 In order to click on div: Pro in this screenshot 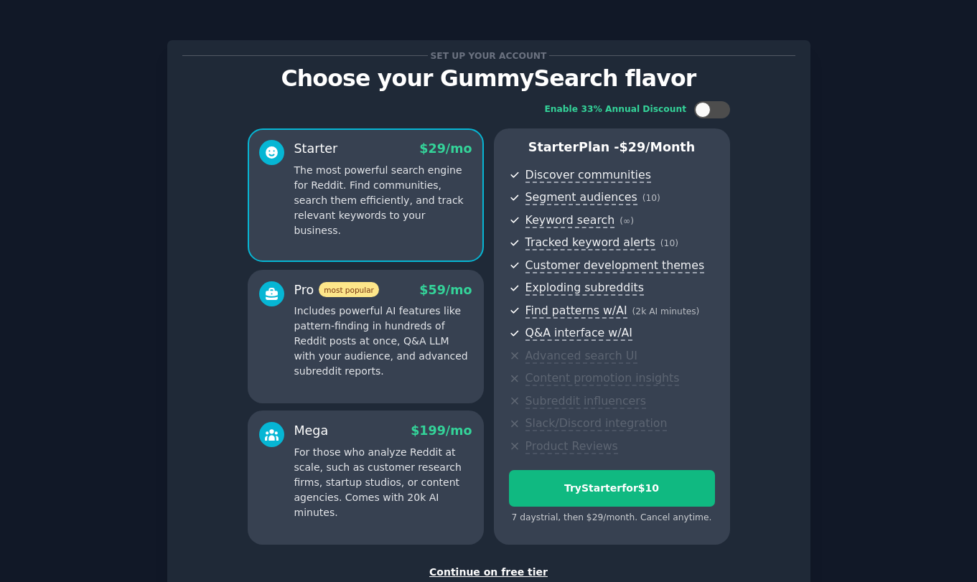, I will do `click(337, 290)`.